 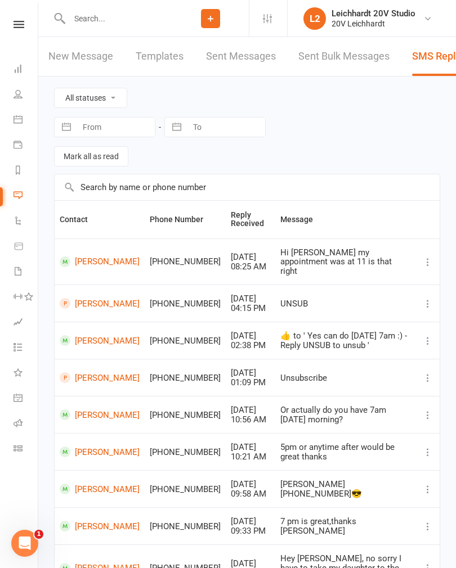 What do you see at coordinates (26, 373) in the screenshot?
I see `a: What's New` at bounding box center [26, 373].